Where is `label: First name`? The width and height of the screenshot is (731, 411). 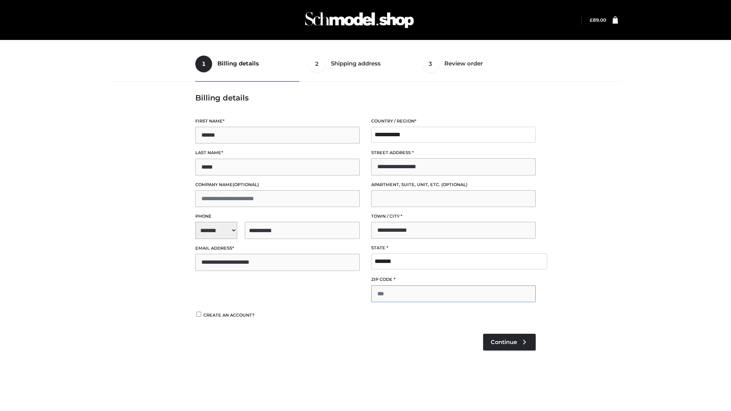 label: First name is located at coordinates (277, 121).